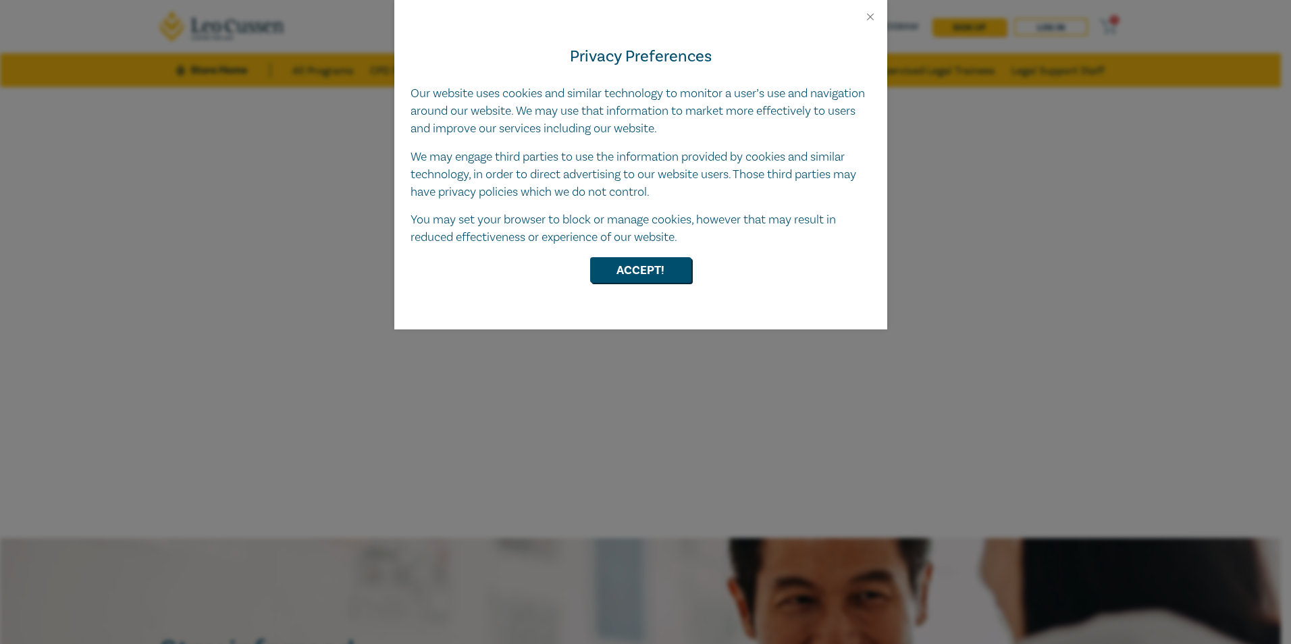  What do you see at coordinates (641, 175) in the screenshot?
I see `p: We may engage third parties to use the information provided by cookies and similar technology, in...` at bounding box center [641, 175].